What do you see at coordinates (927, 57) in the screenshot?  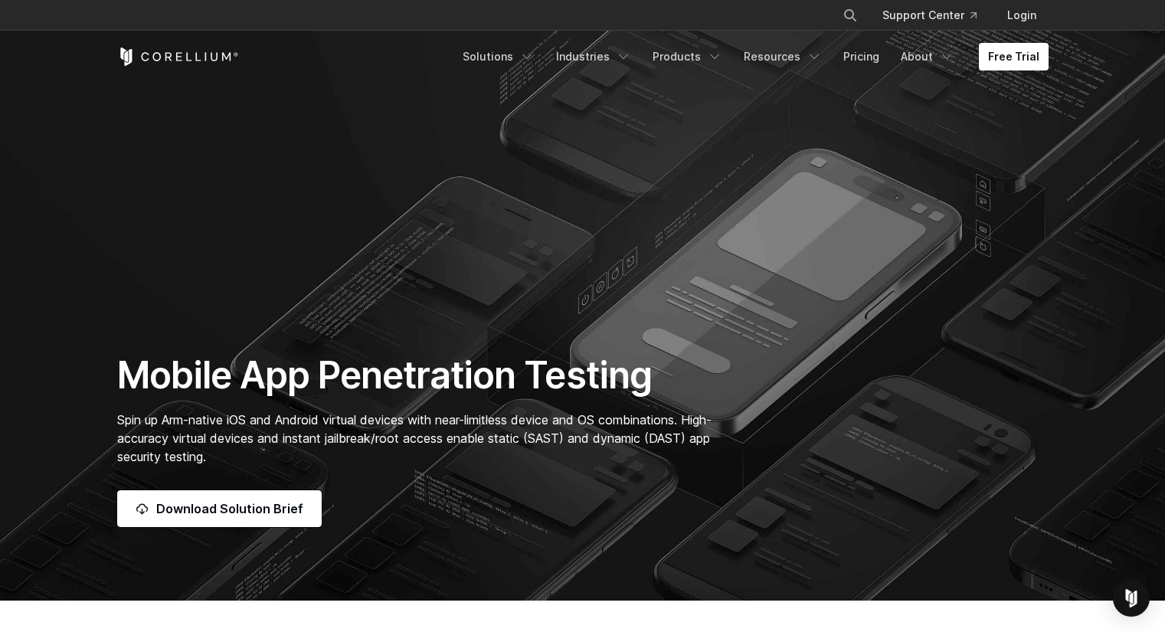 I see `a: About` at bounding box center [927, 57].